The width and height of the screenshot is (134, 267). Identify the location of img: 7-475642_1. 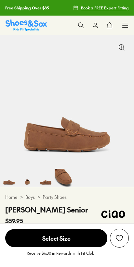
(64, 178).